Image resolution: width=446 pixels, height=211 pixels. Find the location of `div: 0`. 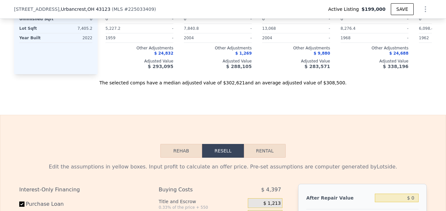

div: 0 is located at coordinates (75, 19).